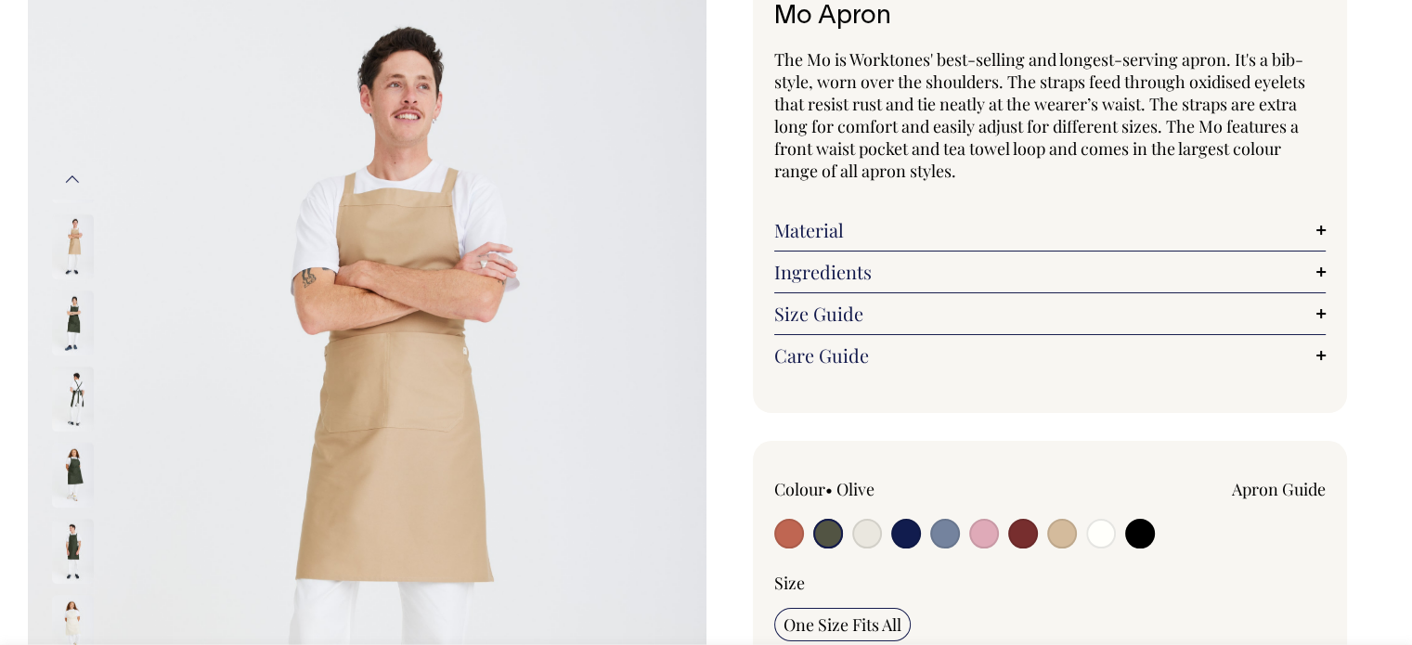  What do you see at coordinates (1040, 115) in the screenshot?
I see `span: The Mo is Worktones' best-selling and longest-serving apron. It's a bib-style, worn over the shou...` at bounding box center [1040, 115].